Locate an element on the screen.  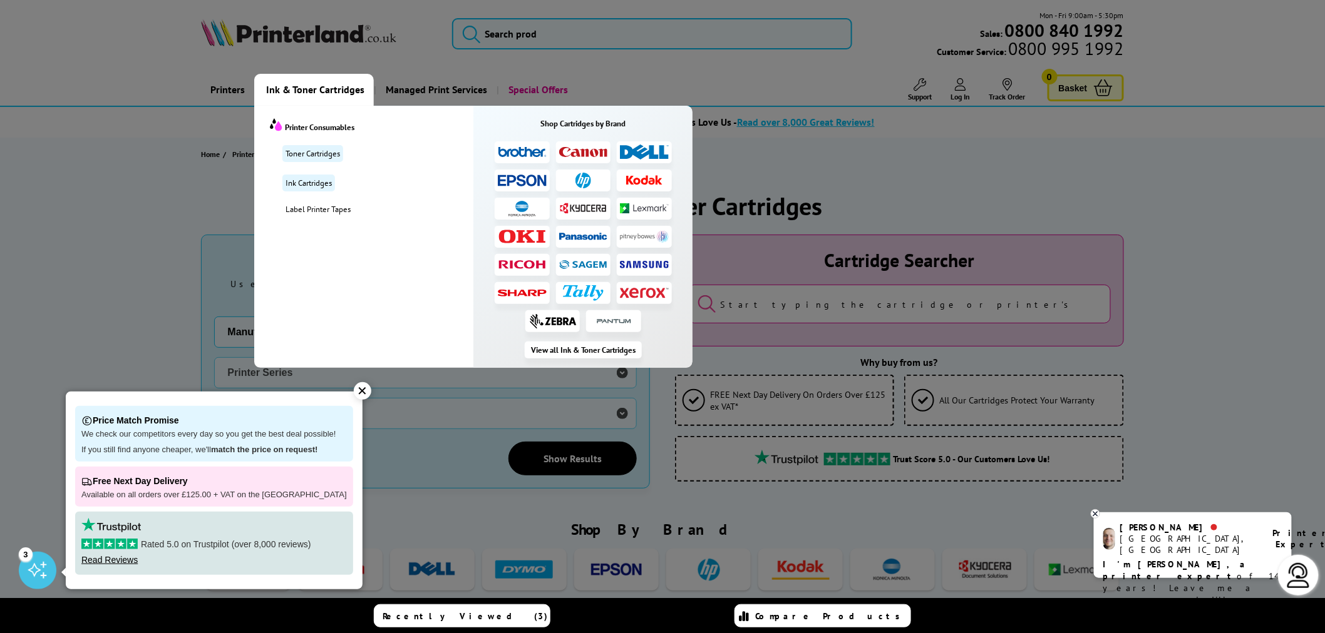
span: Recently Viewed (3) is located at coordinates (465, 617).